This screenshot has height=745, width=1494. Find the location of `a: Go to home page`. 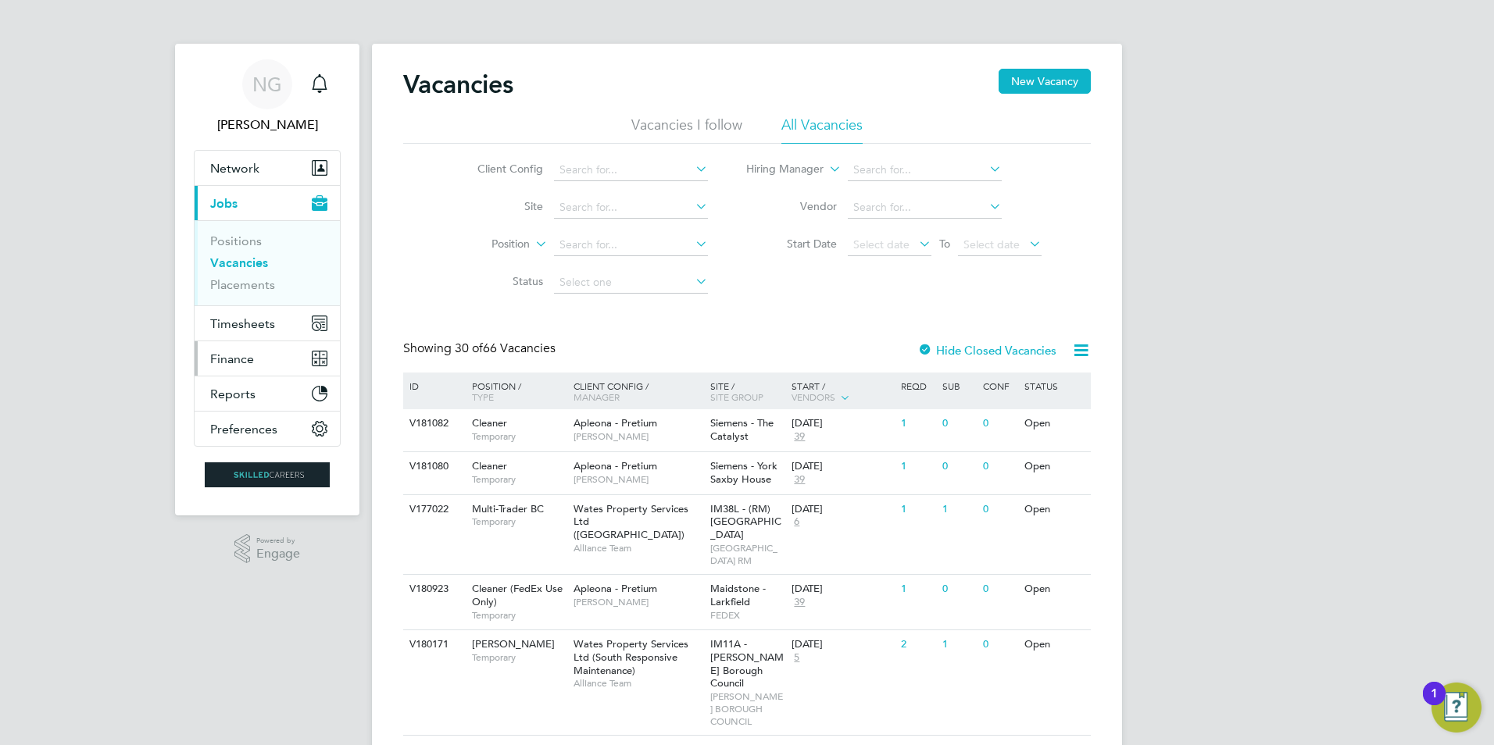

a: Go to home page is located at coordinates (267, 475).